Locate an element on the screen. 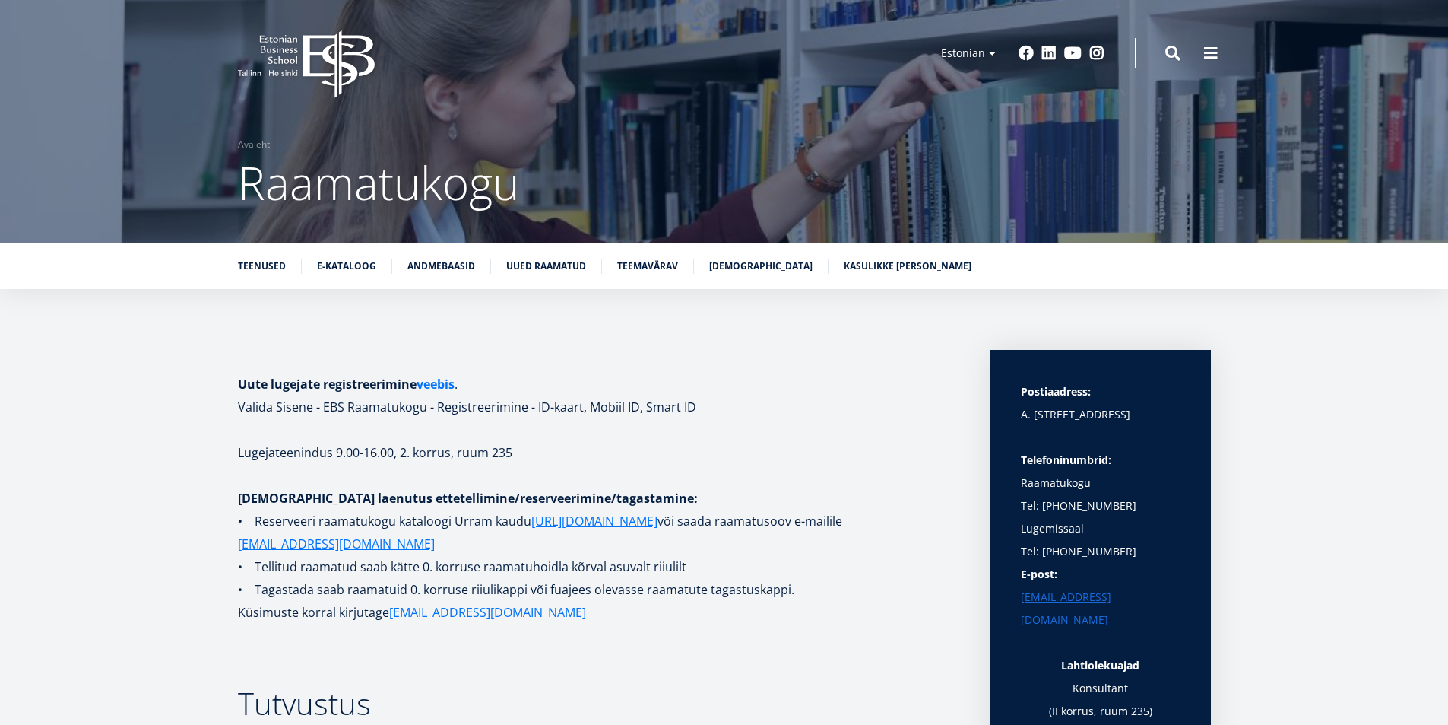 The height and width of the screenshot is (725, 1448). a: Linkedin is located at coordinates (1049, 53).